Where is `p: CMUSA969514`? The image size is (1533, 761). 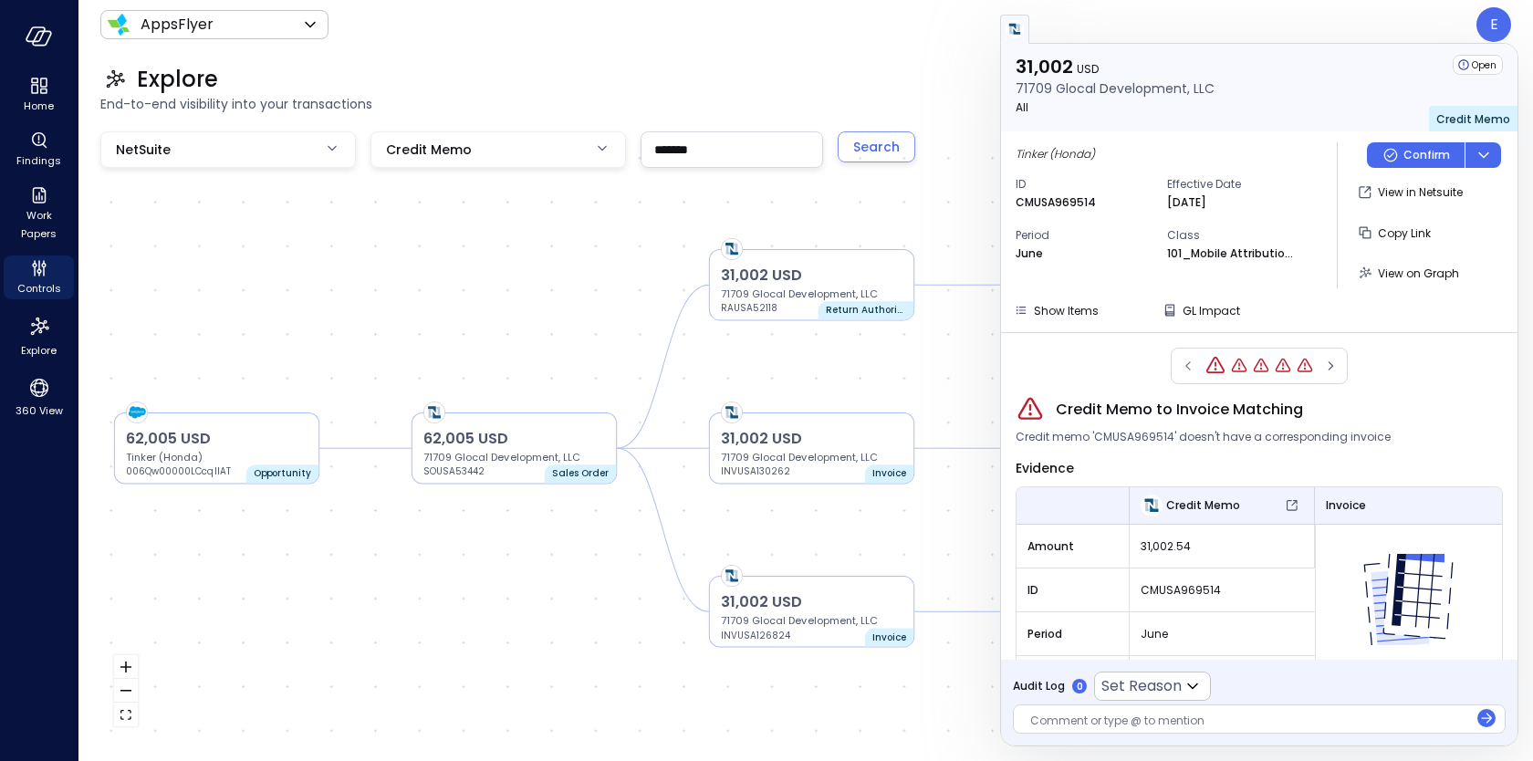 p: CMUSA969514 is located at coordinates (1056, 203).